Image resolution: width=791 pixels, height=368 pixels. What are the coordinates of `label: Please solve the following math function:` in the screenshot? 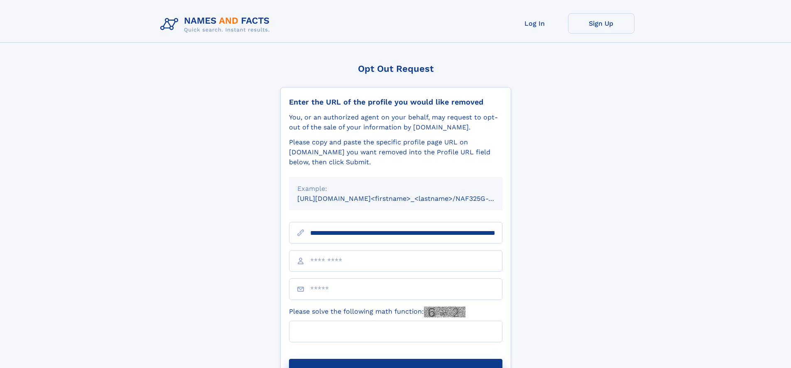 It's located at (377, 312).